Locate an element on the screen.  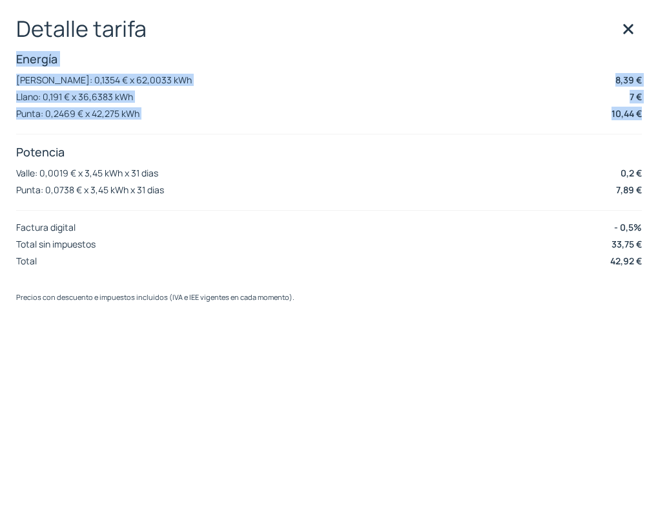
p: Punta: 0,2469 € x 42,275 kWh is located at coordinates (78, 113).